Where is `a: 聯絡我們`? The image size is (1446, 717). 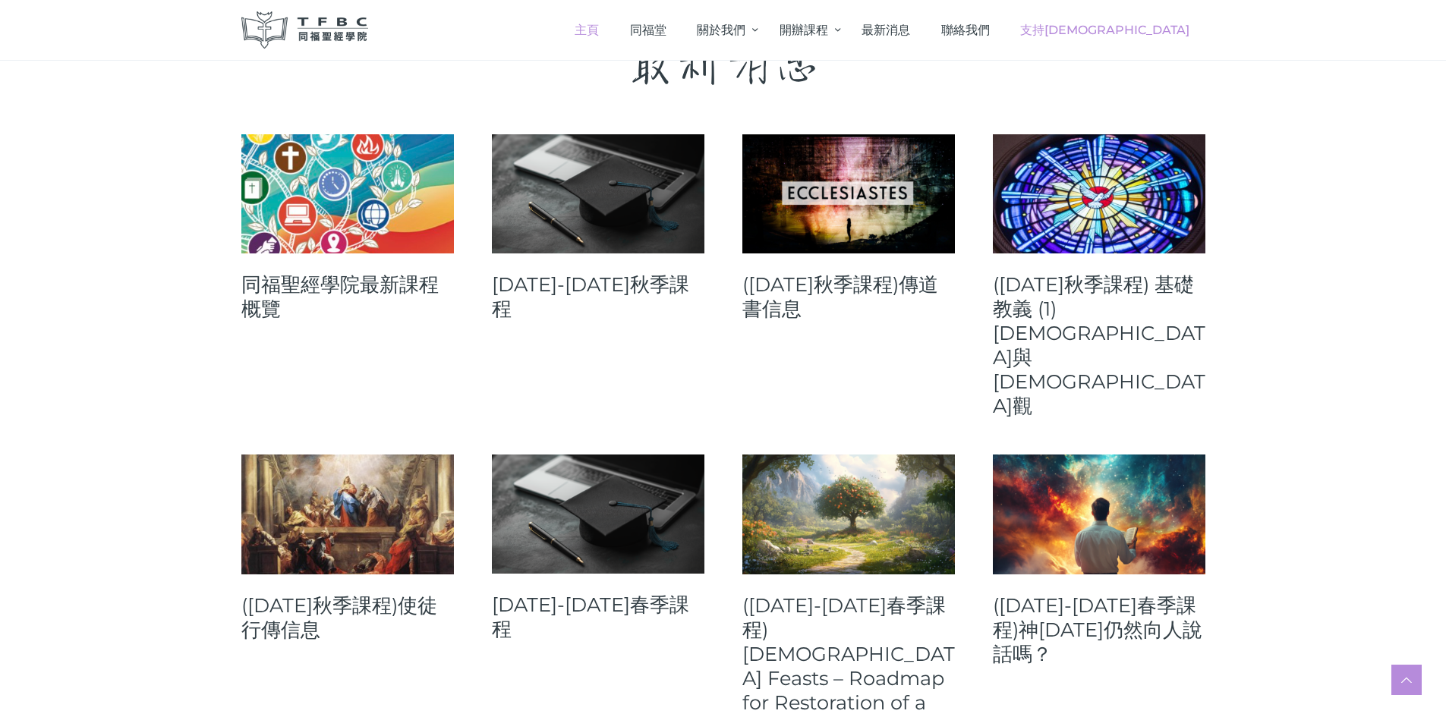 a: 聯絡我們 is located at coordinates (965, 30).